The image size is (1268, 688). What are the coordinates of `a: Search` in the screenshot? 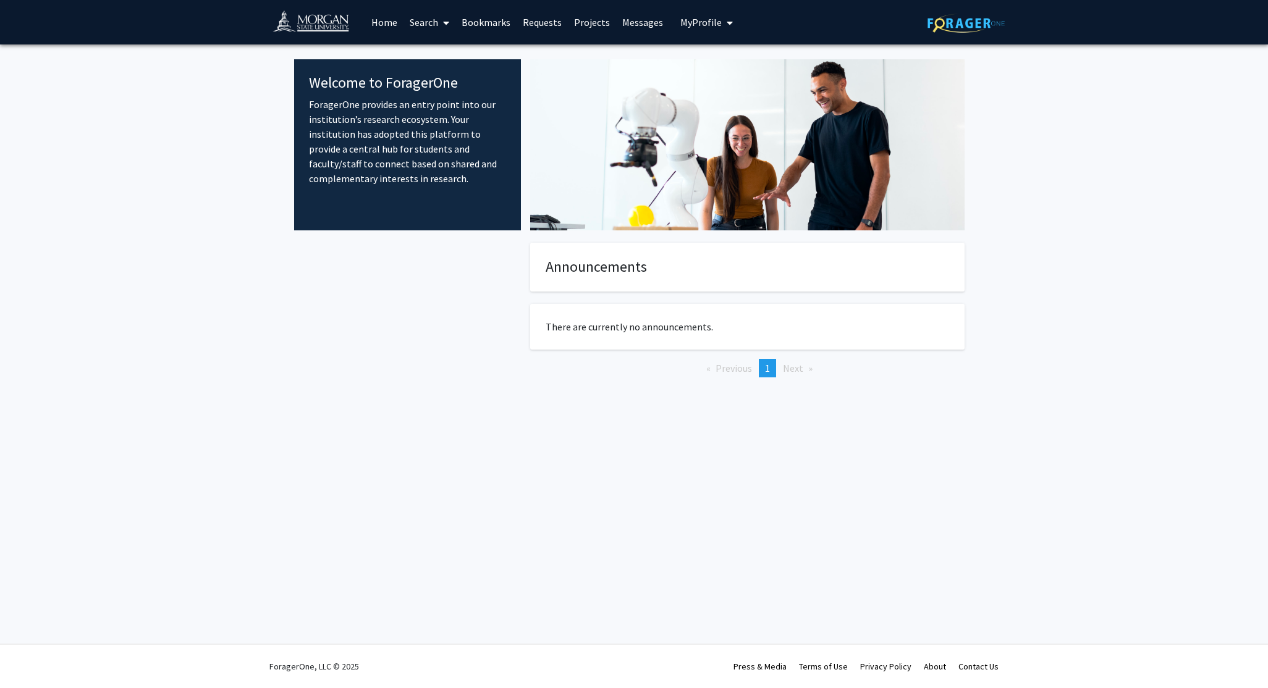 It's located at (429, 22).